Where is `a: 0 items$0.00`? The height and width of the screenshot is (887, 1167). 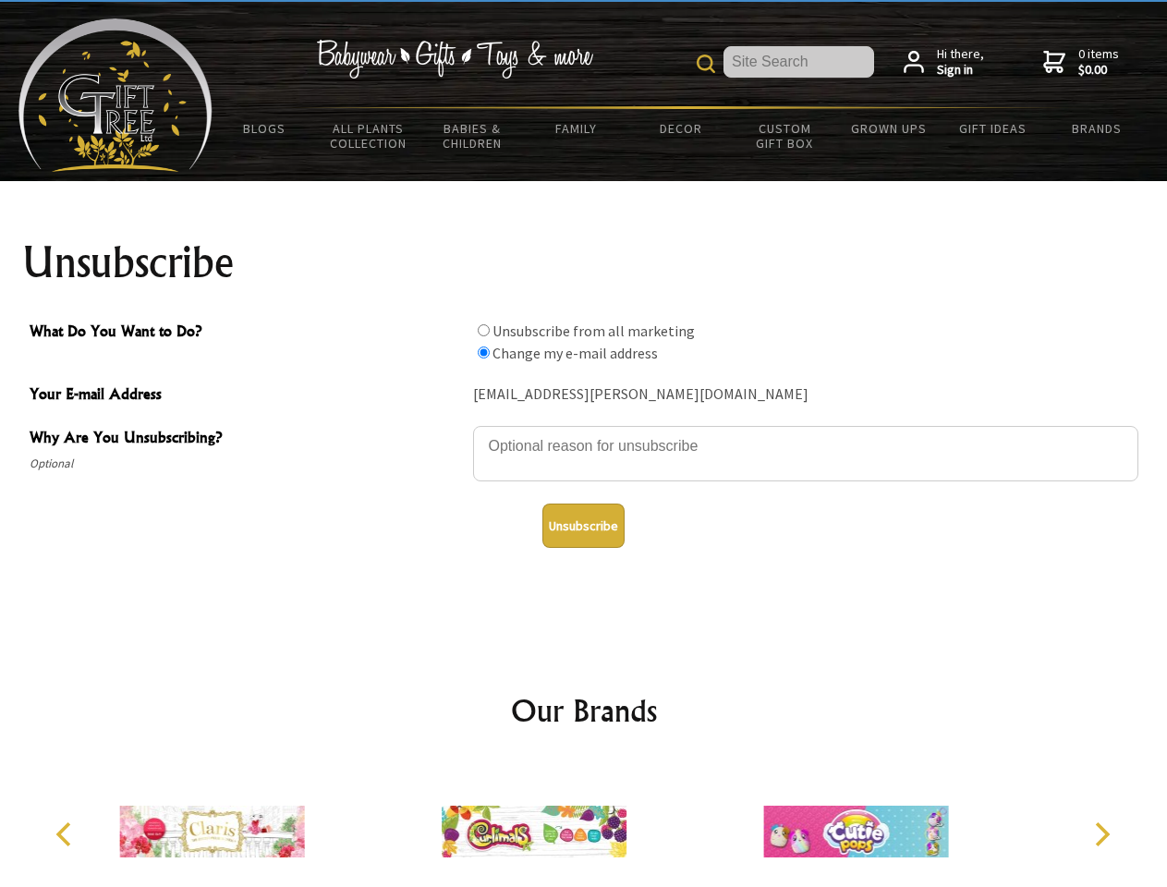
a: 0 items$0.00 is located at coordinates (1081, 62).